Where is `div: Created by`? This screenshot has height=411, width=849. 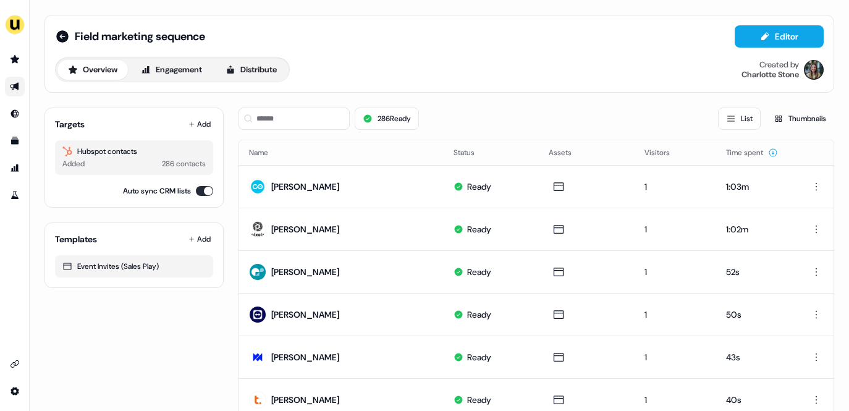 div: Created by is located at coordinates (779, 65).